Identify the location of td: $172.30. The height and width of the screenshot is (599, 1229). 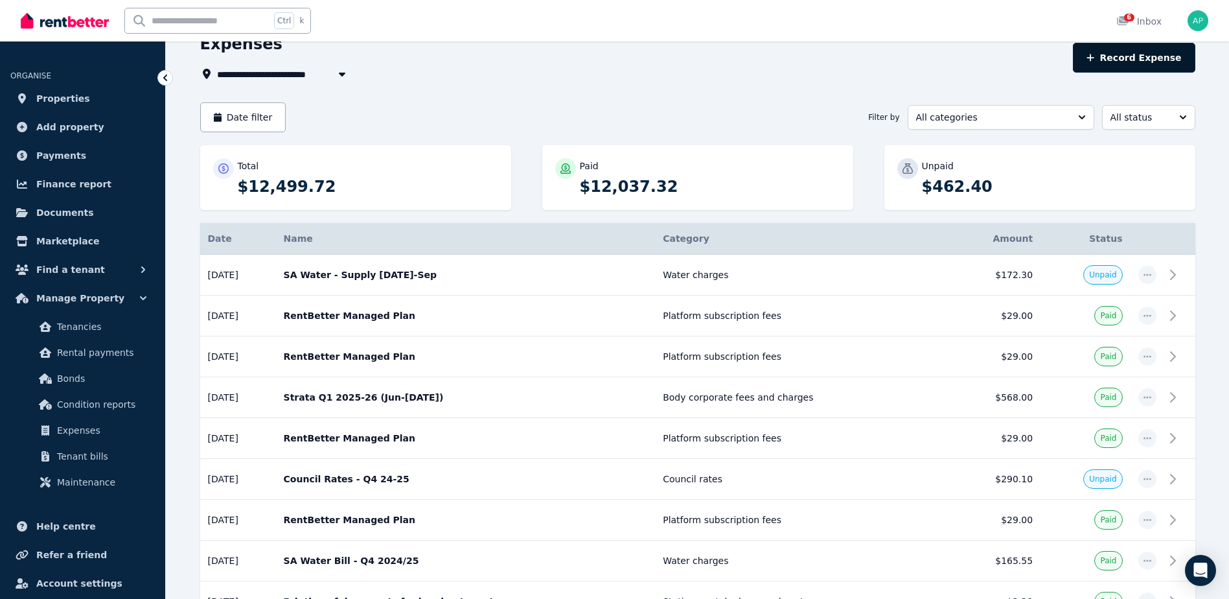
(990, 275).